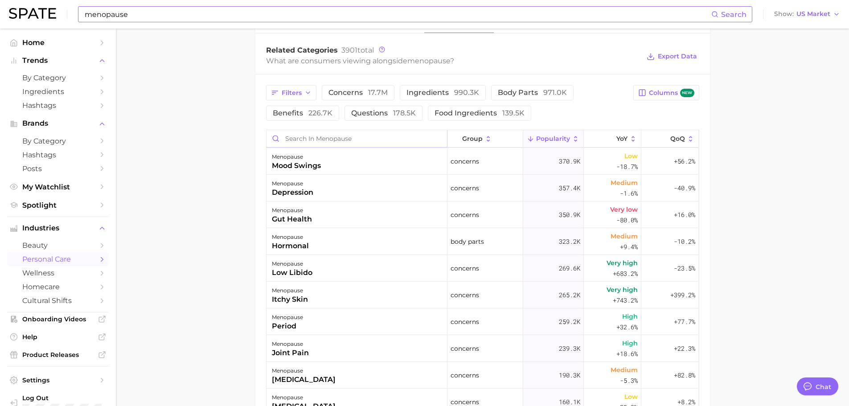  I want to click on span: US Market, so click(814, 14).